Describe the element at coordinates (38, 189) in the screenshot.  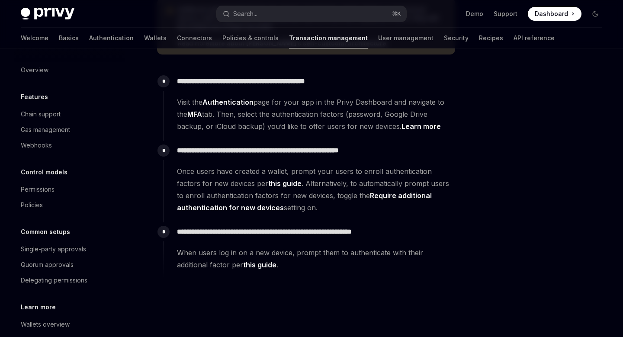
I see `div: Permissions` at that location.